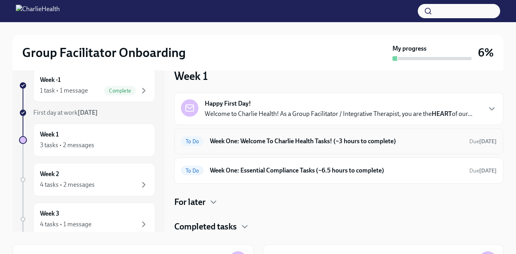  I want to click on div: 1 task • 1 message, so click(64, 91).